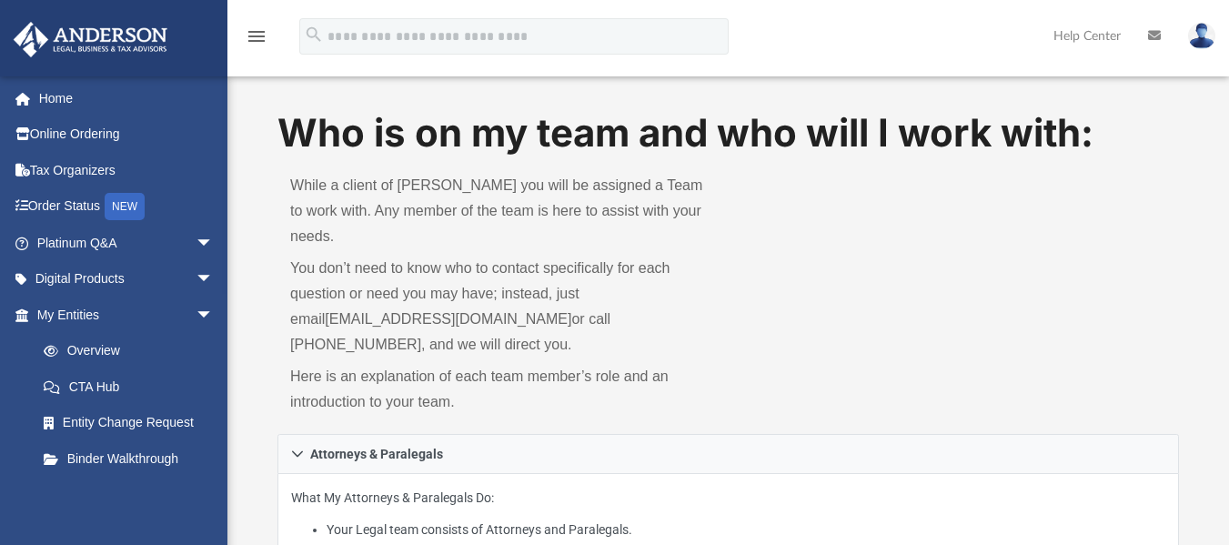  What do you see at coordinates (746, 529) in the screenshot?
I see `li: Your Legal team consists of Attorneys and Paralegals.` at bounding box center [746, 529].